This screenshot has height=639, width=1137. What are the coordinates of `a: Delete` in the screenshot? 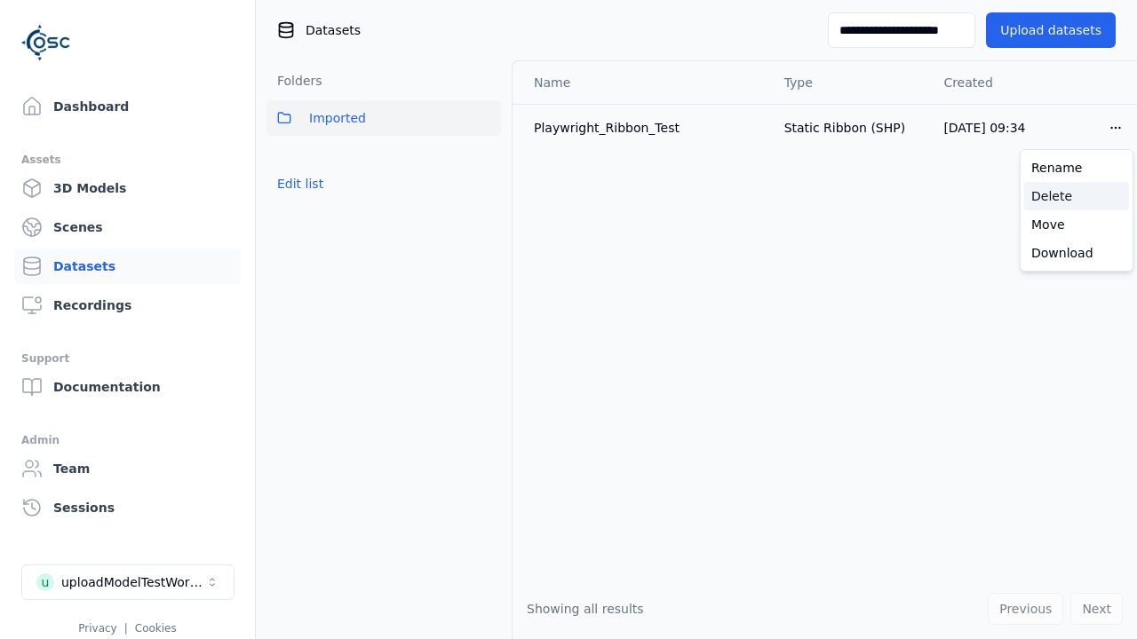 It's located at (1076, 196).